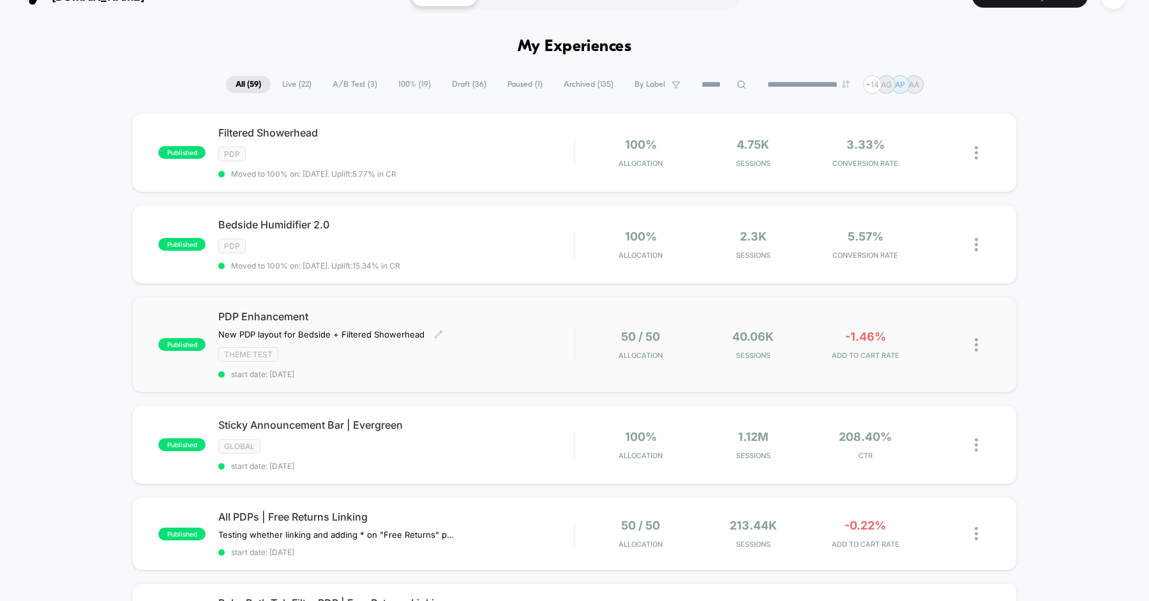 The height and width of the screenshot is (601, 1149). Describe the element at coordinates (396, 133) in the screenshot. I see `span: Filtered Showerhead` at that location.